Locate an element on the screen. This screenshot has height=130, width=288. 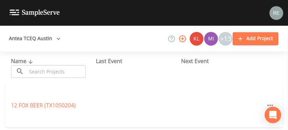
div: +13 is located at coordinates (225, 39).